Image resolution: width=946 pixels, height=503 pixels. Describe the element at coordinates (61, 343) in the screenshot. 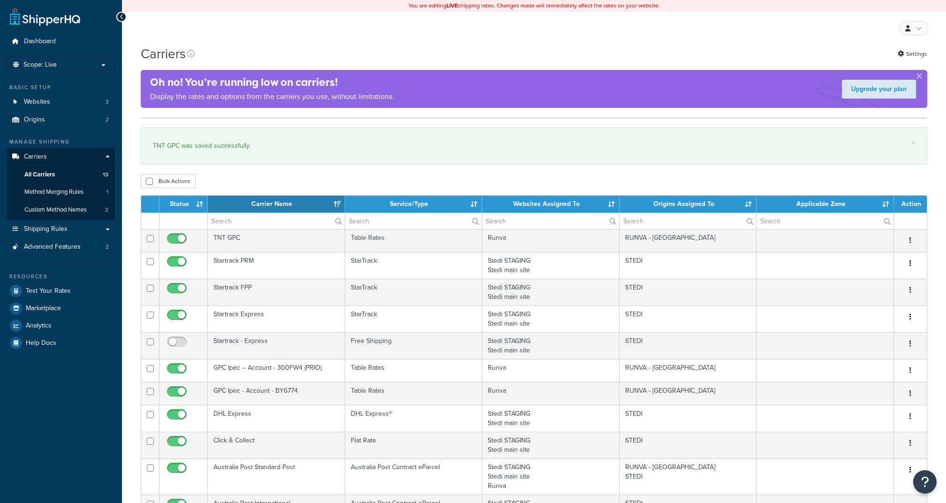

I see `li: Help Docs` at that location.